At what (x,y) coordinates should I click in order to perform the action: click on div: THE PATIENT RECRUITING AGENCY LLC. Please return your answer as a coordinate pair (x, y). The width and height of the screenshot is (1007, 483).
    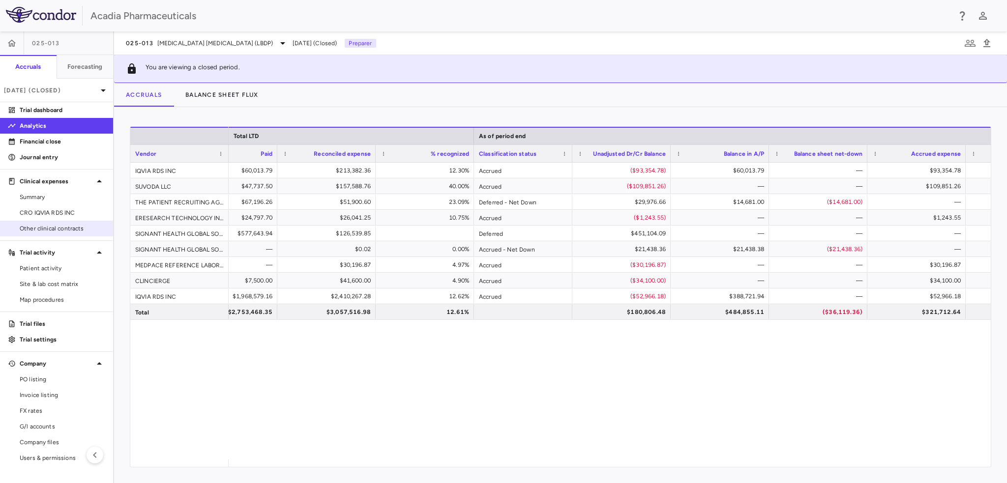
    Looking at the image, I should click on (179, 202).